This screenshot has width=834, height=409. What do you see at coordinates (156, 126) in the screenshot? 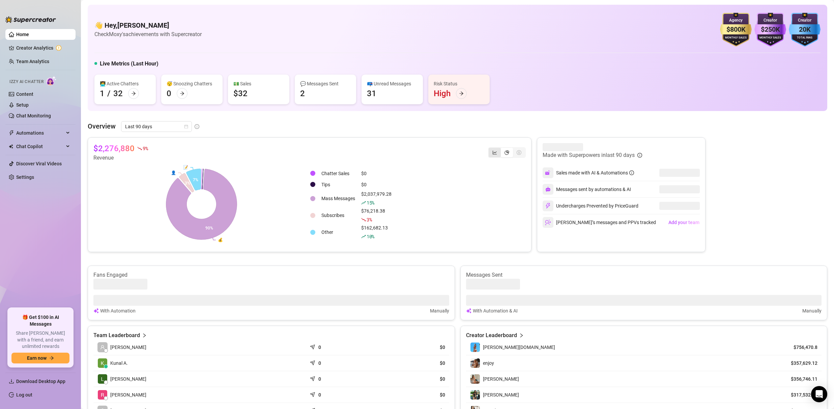
I see `span: Last 90 days` at bounding box center [156, 126].